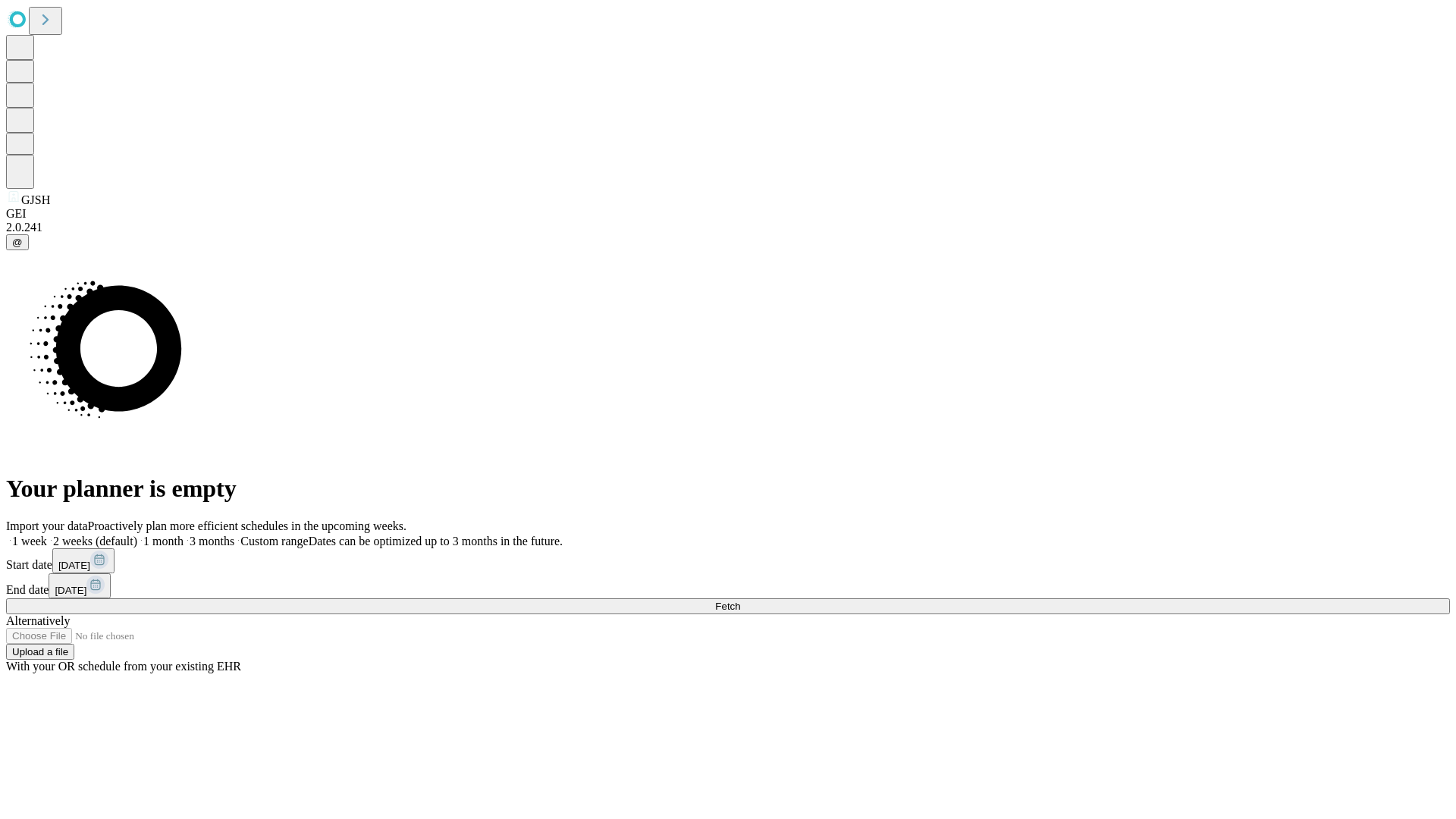 The image size is (1456, 819). What do you see at coordinates (95, 540) in the screenshot?
I see `span: 2 weeks (default)` at bounding box center [95, 540].